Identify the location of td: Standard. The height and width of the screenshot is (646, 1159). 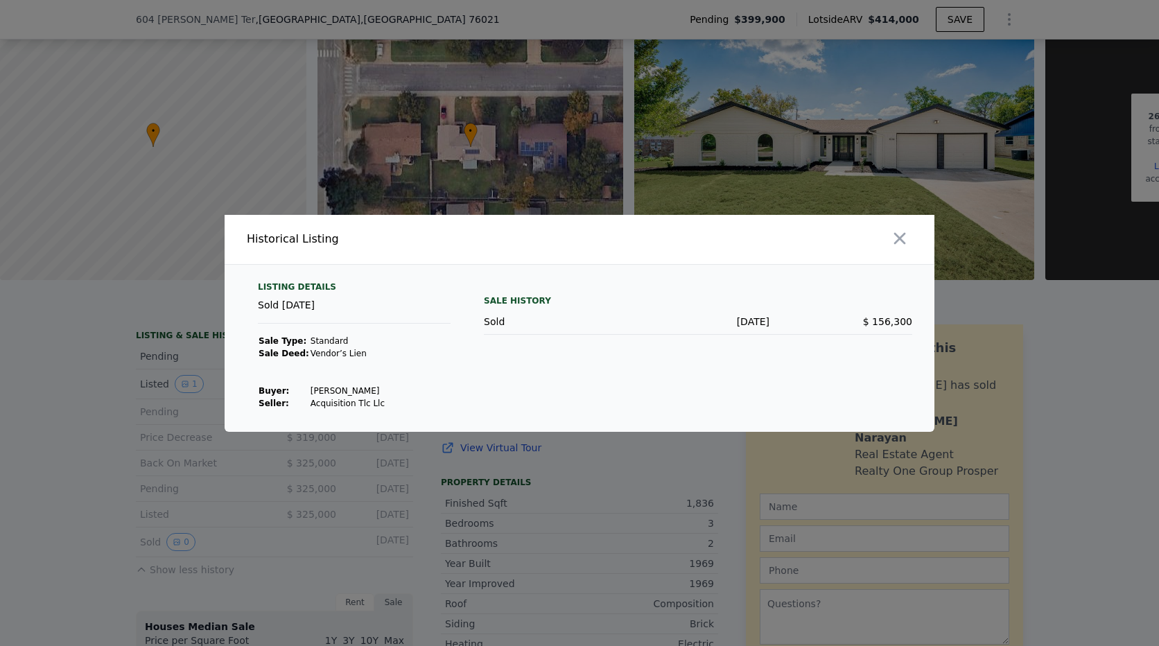
(347, 341).